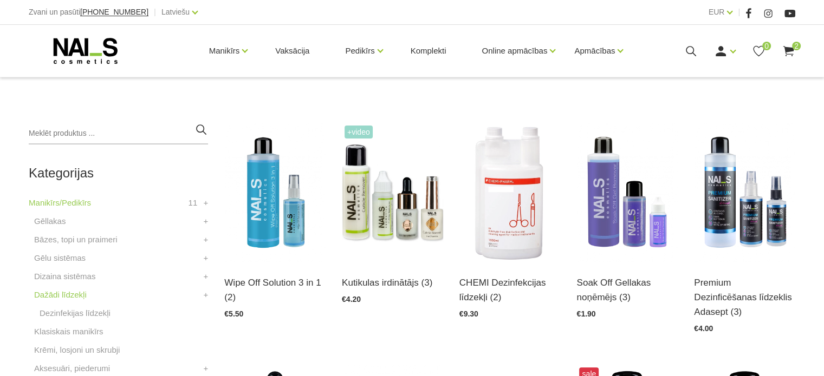  Describe the element at coordinates (60, 258) in the screenshot. I see `a: Gēlu sistēmas` at that location.